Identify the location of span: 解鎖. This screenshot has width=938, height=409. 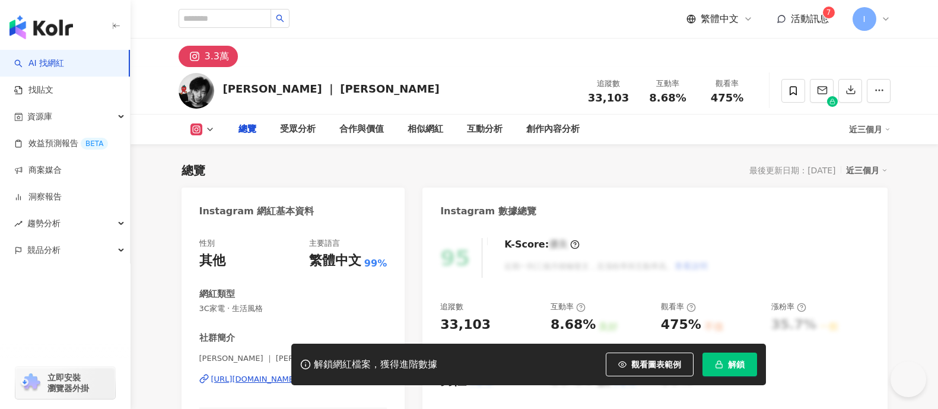
(737, 364).